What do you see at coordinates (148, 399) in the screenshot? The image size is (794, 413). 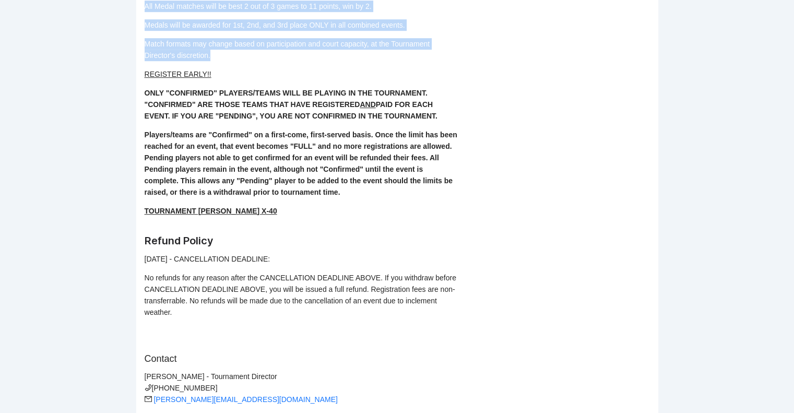 I see `span: mail` at bounding box center [148, 399].